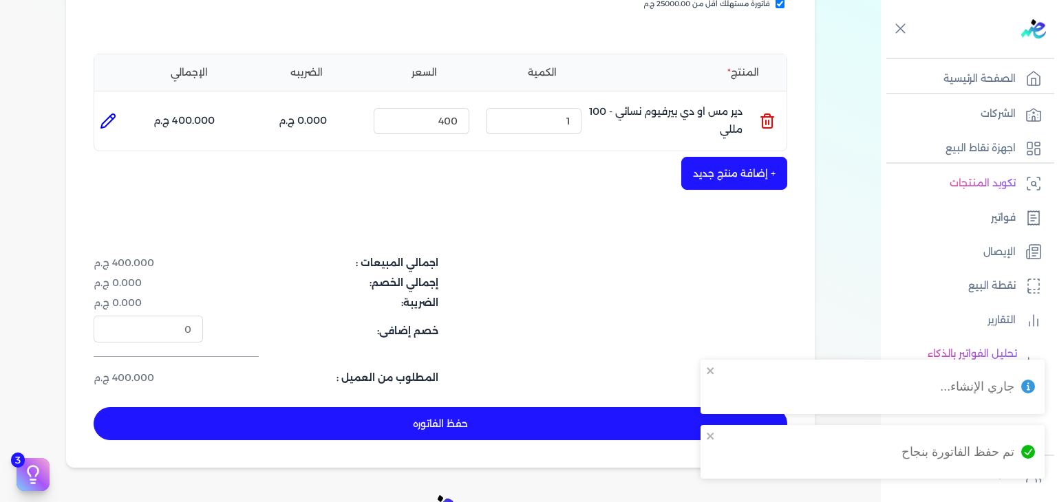 Image resolution: width=1057 pixels, height=502 pixels. What do you see at coordinates (1001, 321) in the screenshot?
I see `p: التقارير` at bounding box center [1001, 321].